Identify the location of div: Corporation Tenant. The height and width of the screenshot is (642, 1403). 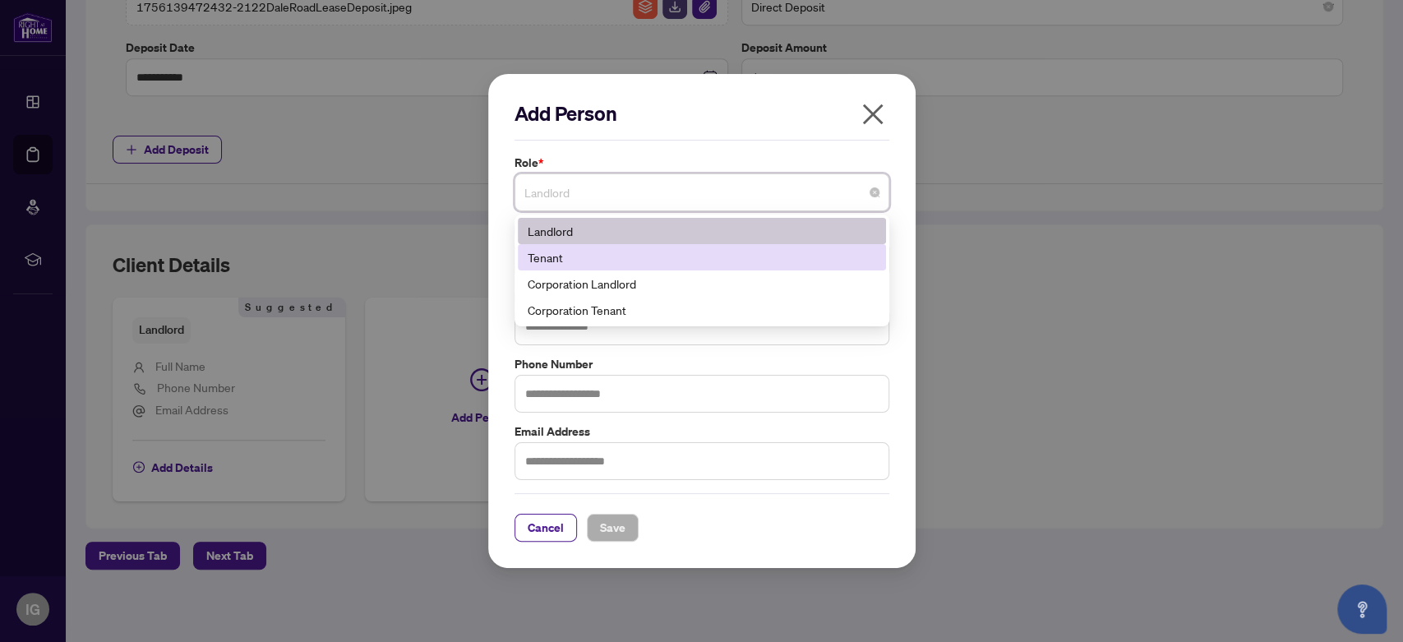
(702, 310).